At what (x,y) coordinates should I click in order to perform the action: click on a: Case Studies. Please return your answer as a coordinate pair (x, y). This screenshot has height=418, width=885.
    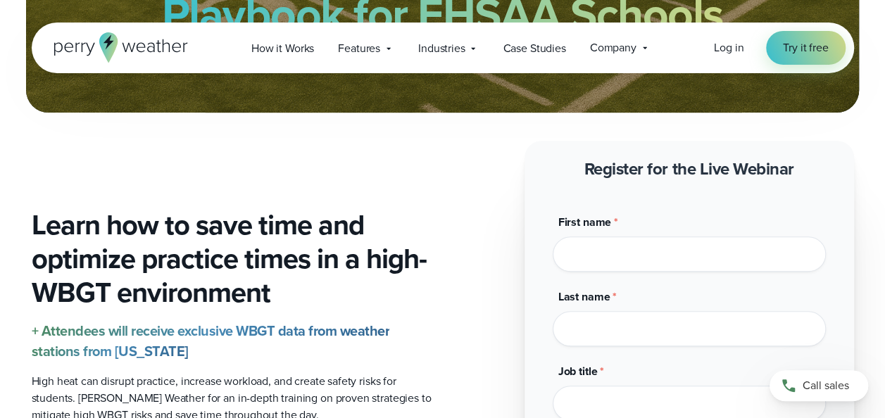
    Looking at the image, I should click on (534, 48).